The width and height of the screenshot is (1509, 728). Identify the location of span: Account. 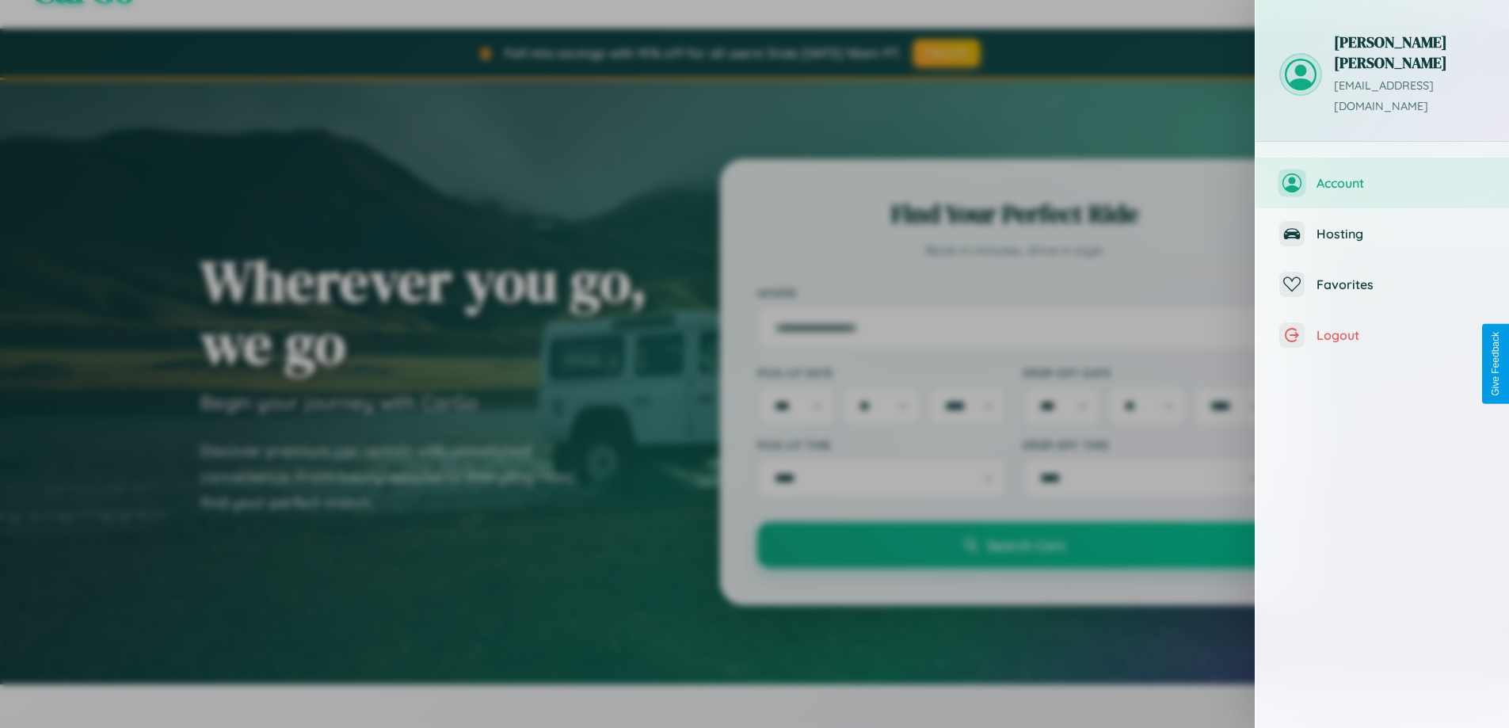
(1401, 183).